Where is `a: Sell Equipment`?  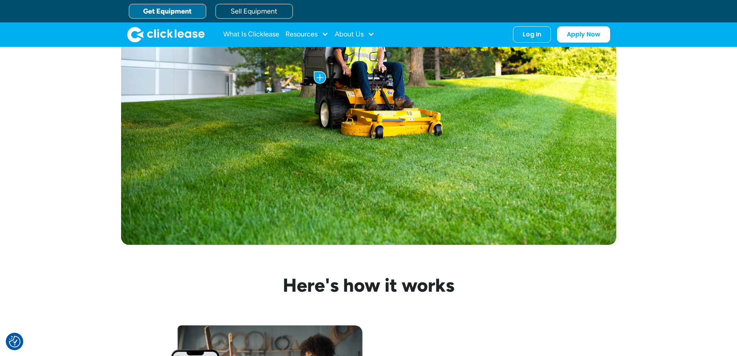 a: Sell Equipment is located at coordinates (254, 11).